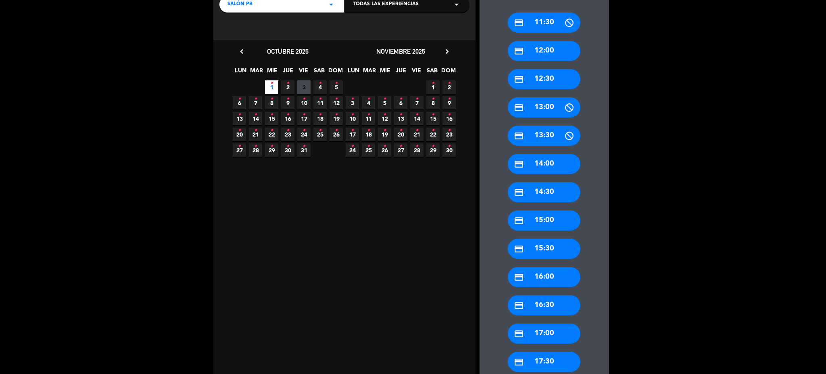  What do you see at coordinates (368, 134) in the screenshot?
I see `span: 18` at bounding box center [368, 134].